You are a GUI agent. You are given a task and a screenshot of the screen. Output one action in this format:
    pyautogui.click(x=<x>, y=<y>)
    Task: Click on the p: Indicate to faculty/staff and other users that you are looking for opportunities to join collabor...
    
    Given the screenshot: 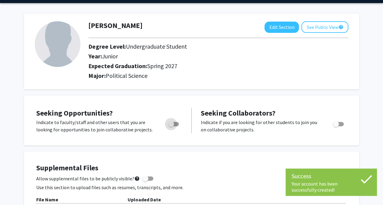 What is the action you would take?
    pyautogui.click(x=96, y=126)
    